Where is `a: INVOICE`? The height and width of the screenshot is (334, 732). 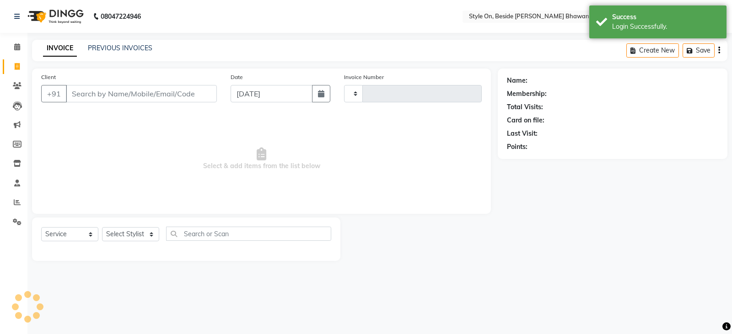
a: INVOICE is located at coordinates (60, 48).